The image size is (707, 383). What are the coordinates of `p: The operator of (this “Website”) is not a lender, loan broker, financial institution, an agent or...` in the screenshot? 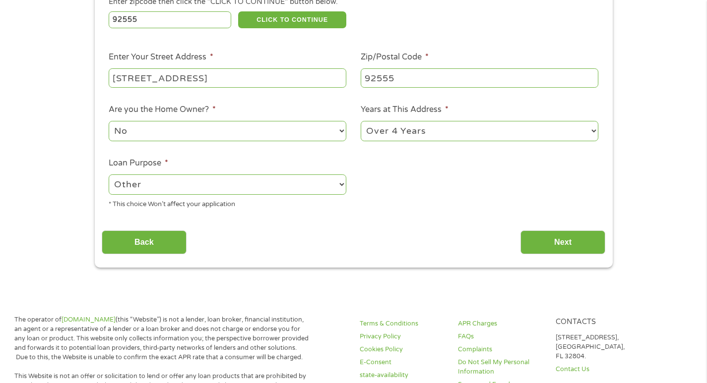 It's located at (162, 339).